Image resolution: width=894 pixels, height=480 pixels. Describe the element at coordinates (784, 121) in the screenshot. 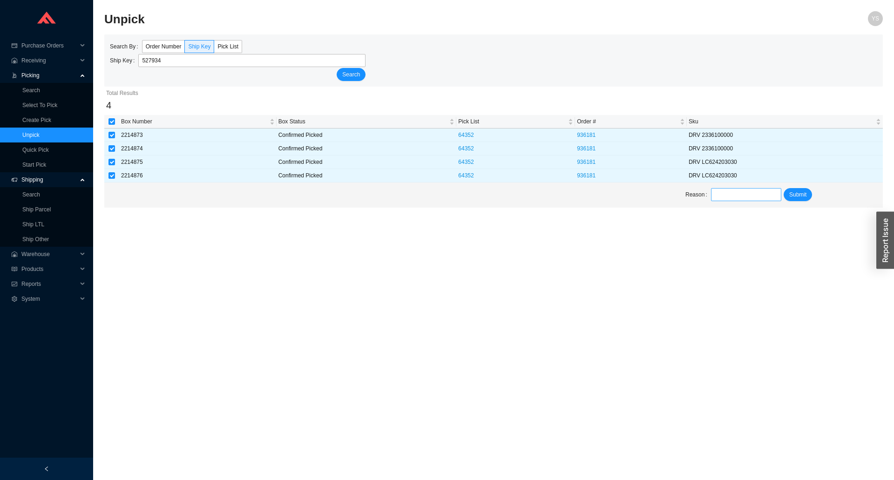

I see `th: Sku sortable` at that location.